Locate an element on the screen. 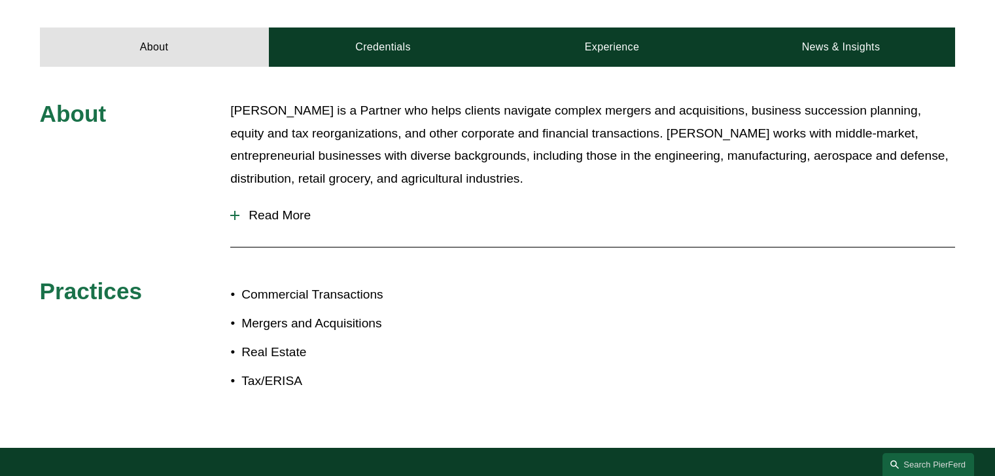  a: Search this site is located at coordinates (929, 464).